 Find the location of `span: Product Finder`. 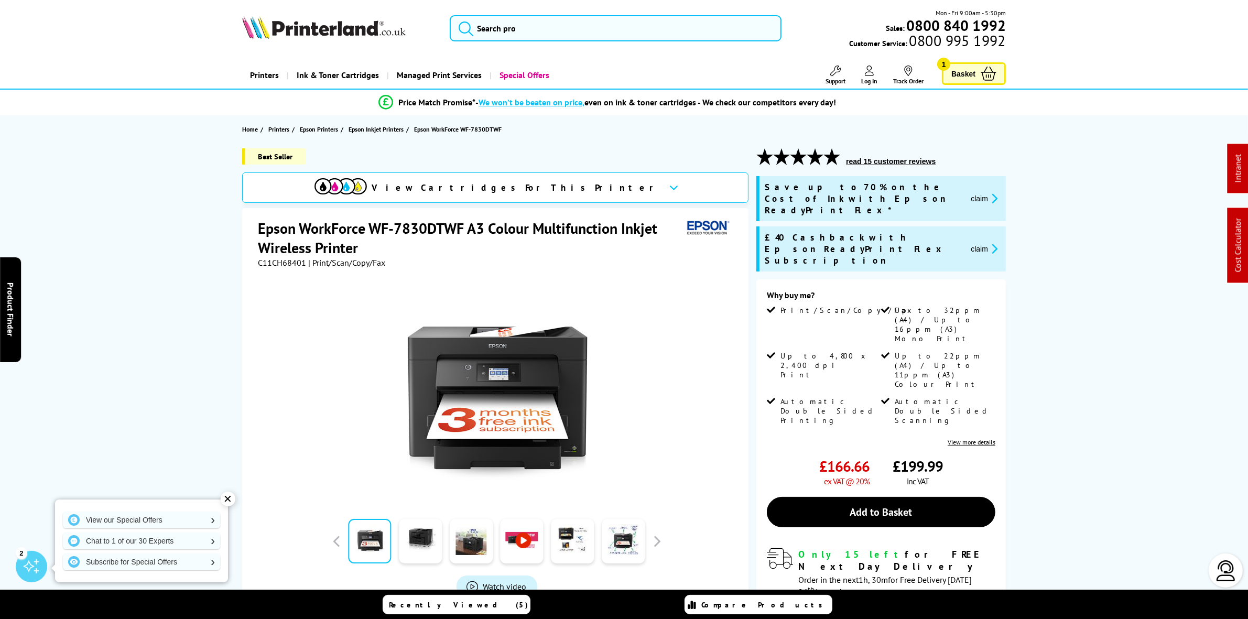

span: Product Finder is located at coordinates (10, 309).